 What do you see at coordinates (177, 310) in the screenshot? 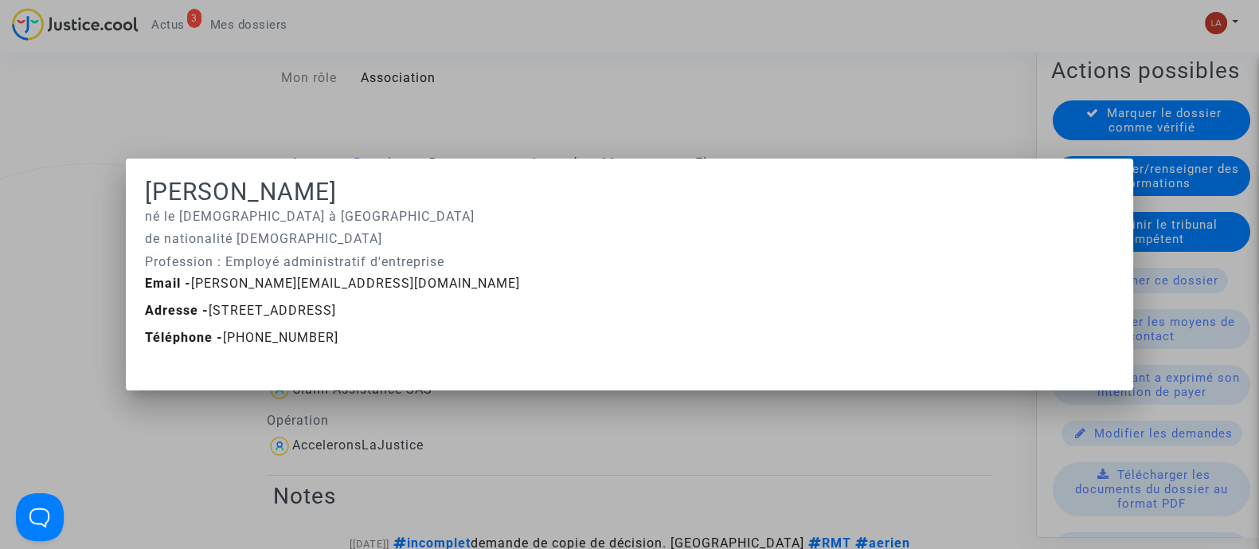
I see `b: Adresse -` at bounding box center [177, 310].